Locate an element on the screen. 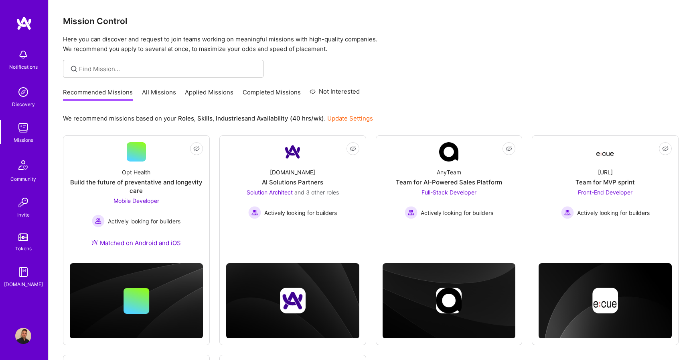 Image resolution: width=693 pixels, height=360 pixels. div: Build the future of preventative and longevity care is located at coordinates (136, 186).